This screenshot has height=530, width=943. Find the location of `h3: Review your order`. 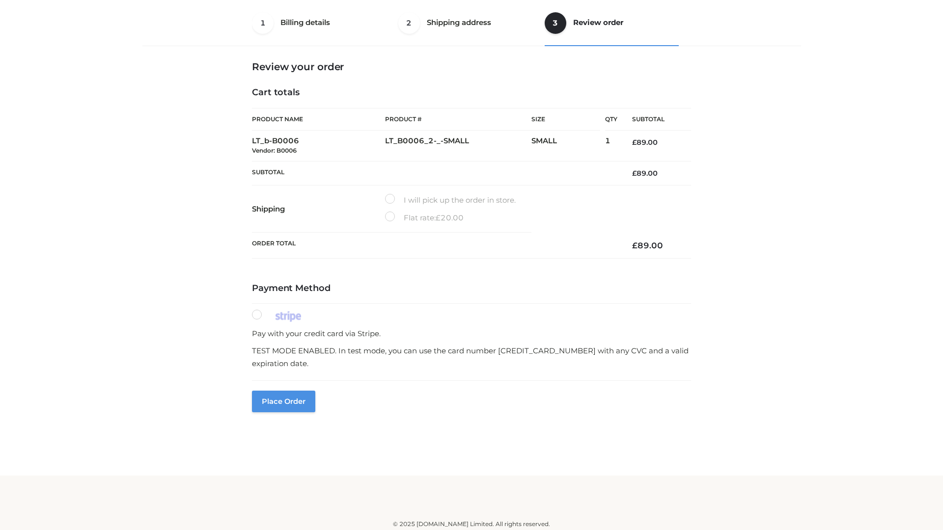

h3: Review your order is located at coordinates (471, 67).